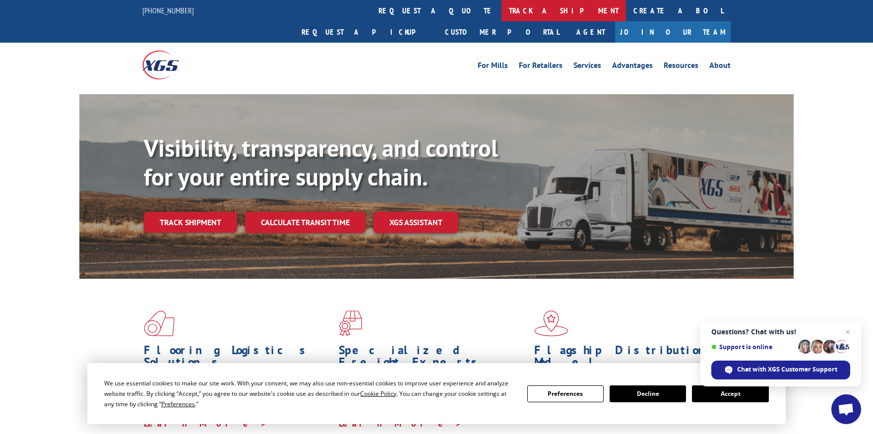 Image resolution: width=873 pixels, height=434 pixels. What do you see at coordinates (238, 359) in the screenshot?
I see `h1: Flooring Logistics Solutions` at bounding box center [238, 359].